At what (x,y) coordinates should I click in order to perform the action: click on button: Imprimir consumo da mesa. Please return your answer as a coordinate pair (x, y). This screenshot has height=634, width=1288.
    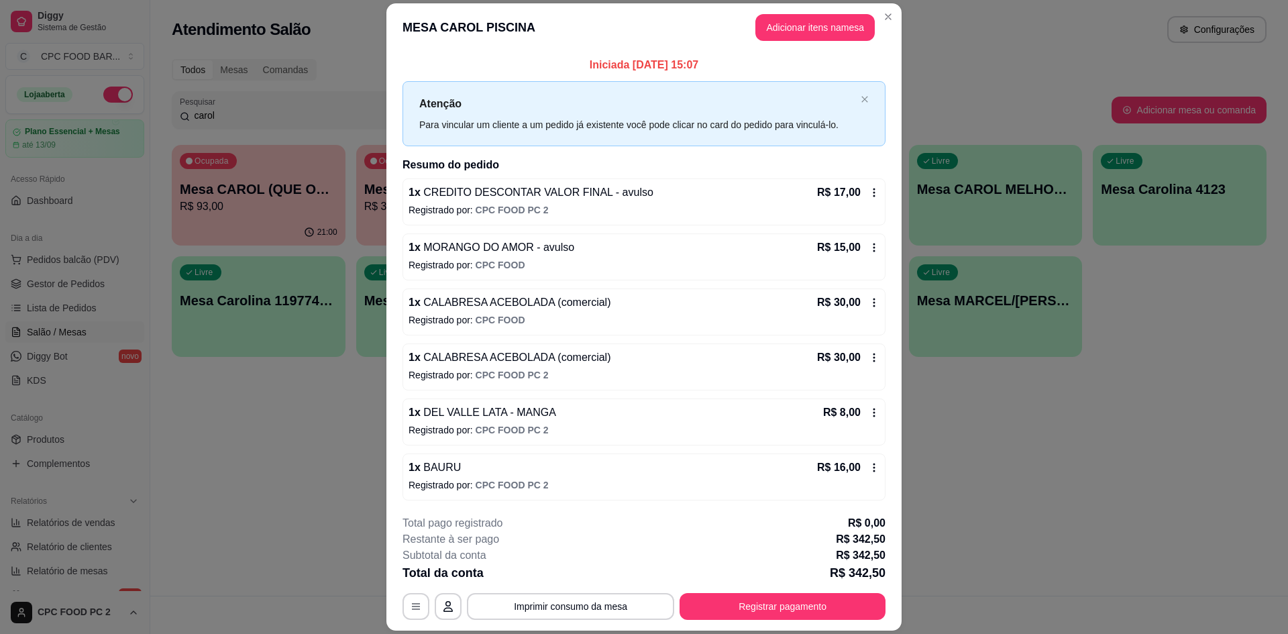
    Looking at the image, I should click on (570, 607).